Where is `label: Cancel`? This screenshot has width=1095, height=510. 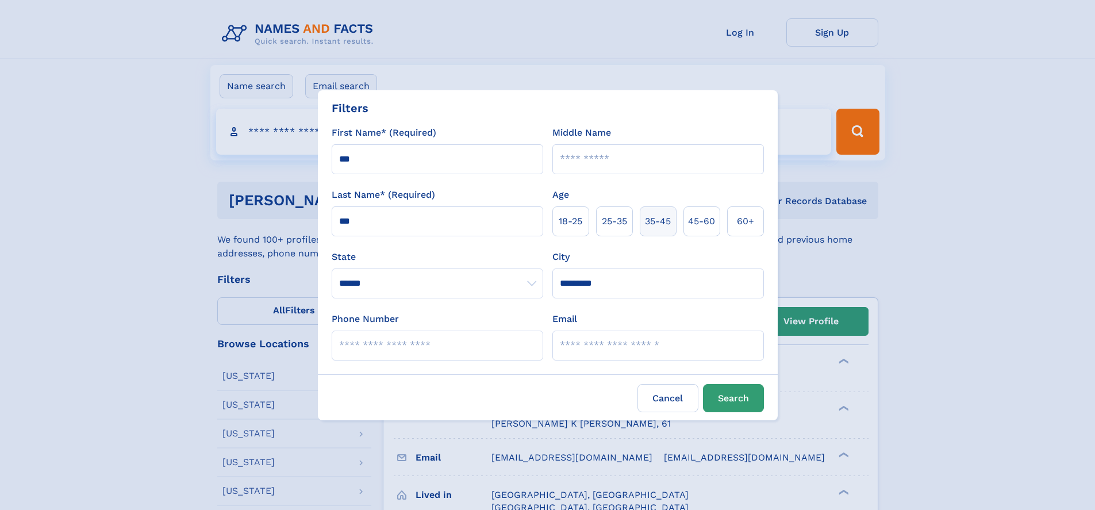
label: Cancel is located at coordinates (668, 398).